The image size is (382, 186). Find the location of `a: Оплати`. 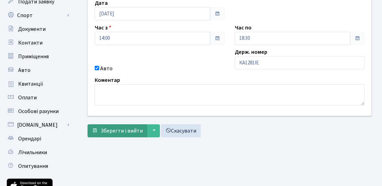

a: Оплати is located at coordinates (38, 98).